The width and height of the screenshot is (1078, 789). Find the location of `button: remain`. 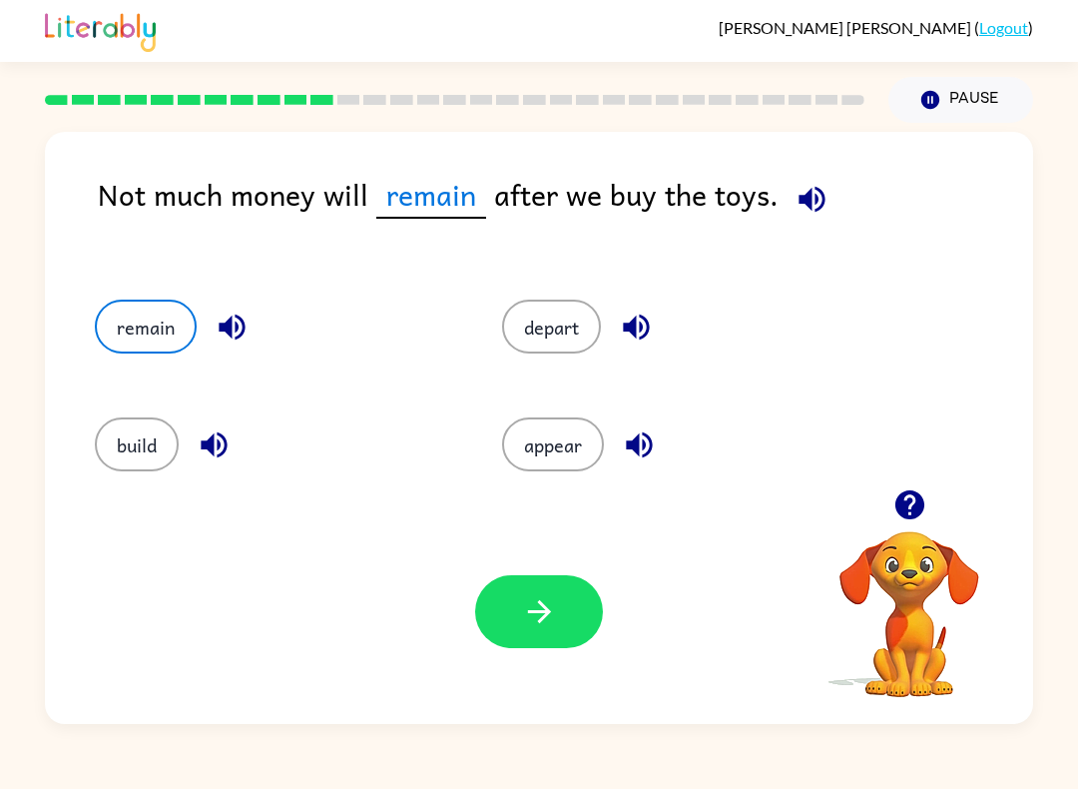

button: remain is located at coordinates (146, 326).